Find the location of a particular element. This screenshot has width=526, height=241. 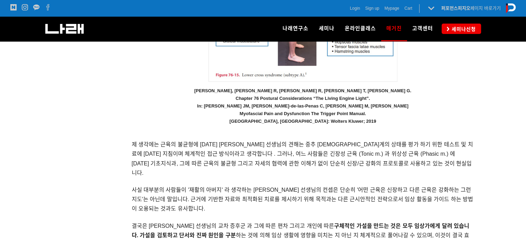

a: Sign up is located at coordinates (372, 8).